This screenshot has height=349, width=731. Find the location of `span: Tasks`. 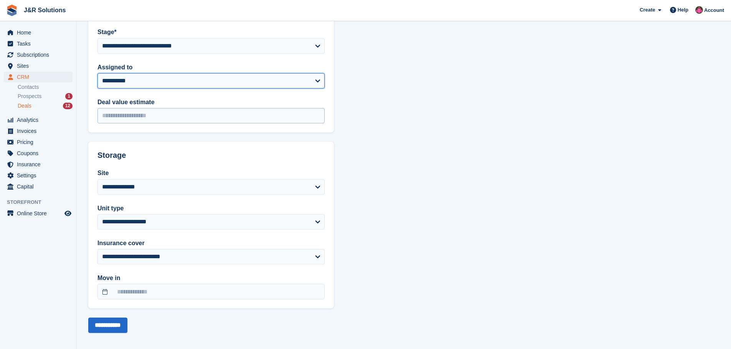

span: Tasks is located at coordinates (40, 44).